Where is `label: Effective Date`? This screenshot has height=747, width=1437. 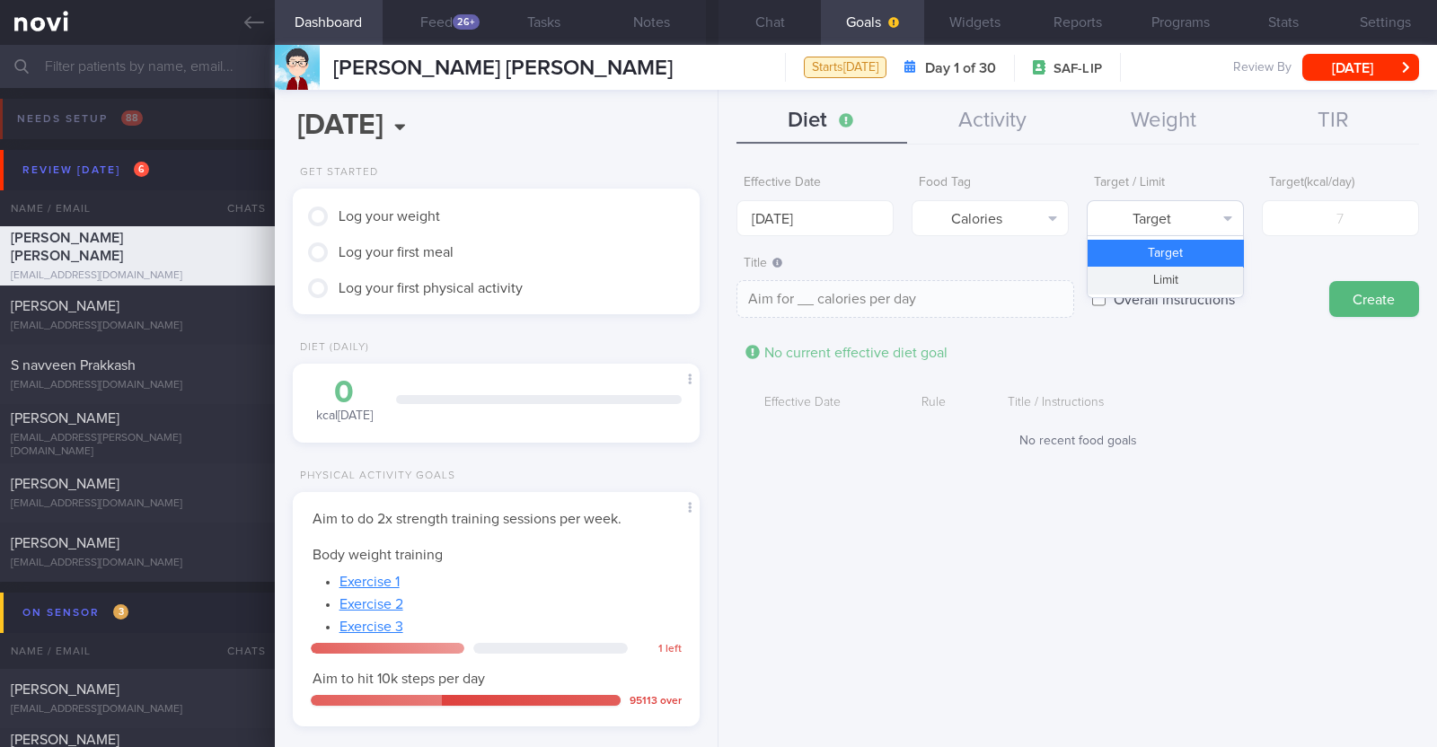
label: Effective Date is located at coordinates (815, 183).